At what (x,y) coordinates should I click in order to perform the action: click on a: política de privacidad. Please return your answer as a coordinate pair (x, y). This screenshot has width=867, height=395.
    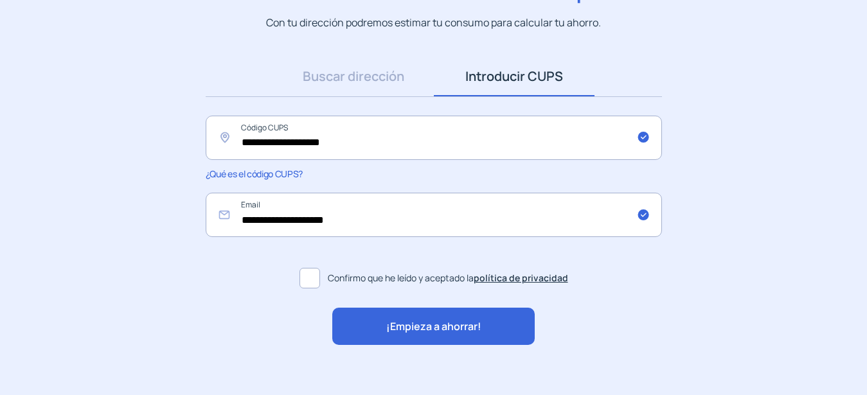
    Looking at the image, I should click on (520, 277).